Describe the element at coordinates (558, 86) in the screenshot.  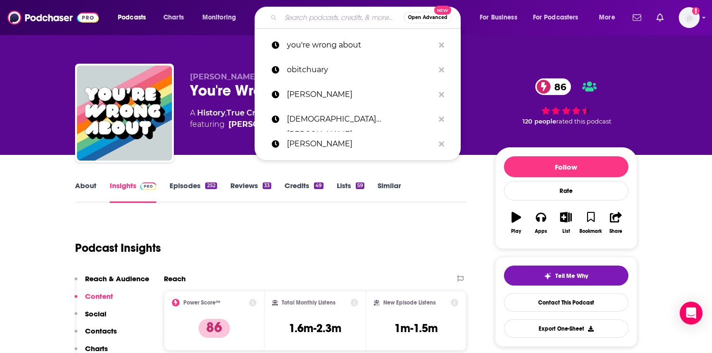
I see `span: 86` at that location.